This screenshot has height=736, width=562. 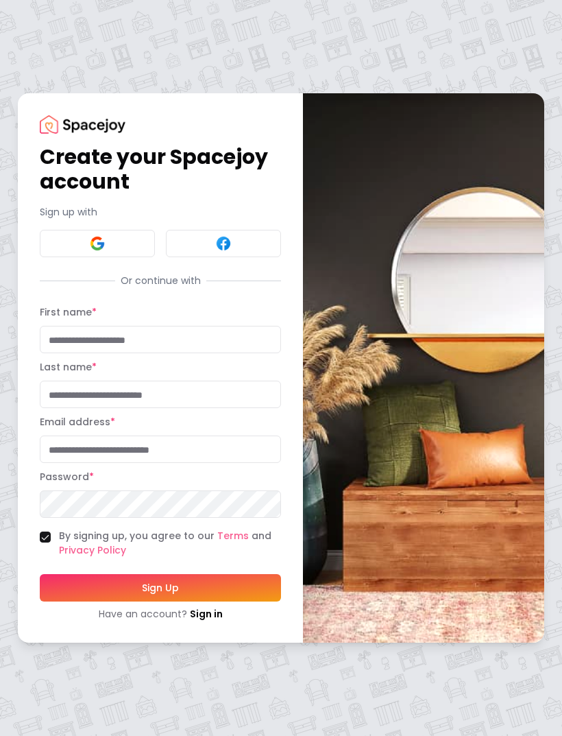 What do you see at coordinates (97, 243) in the screenshot?
I see `img: Google signin` at bounding box center [97, 243].